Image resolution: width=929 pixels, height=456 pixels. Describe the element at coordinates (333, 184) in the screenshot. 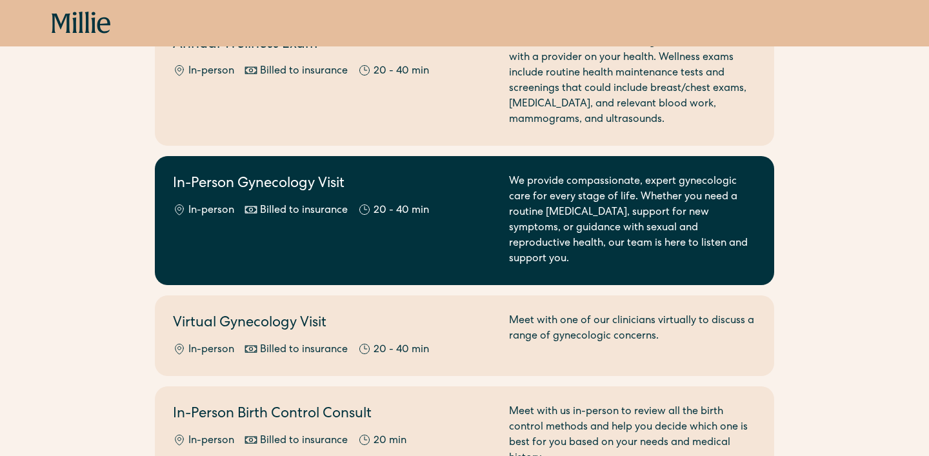

I see `h2: In-Person Gynecology Visit` at that location.